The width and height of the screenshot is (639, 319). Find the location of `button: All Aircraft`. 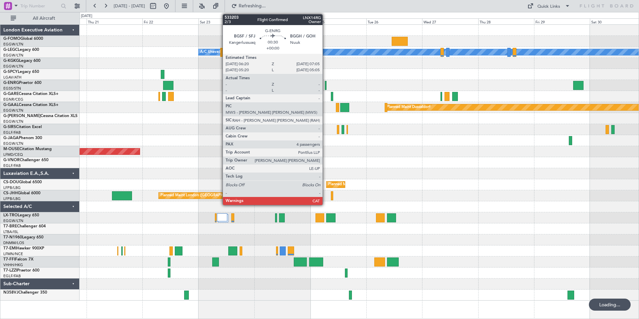

button: All Aircraft is located at coordinates (40, 18).